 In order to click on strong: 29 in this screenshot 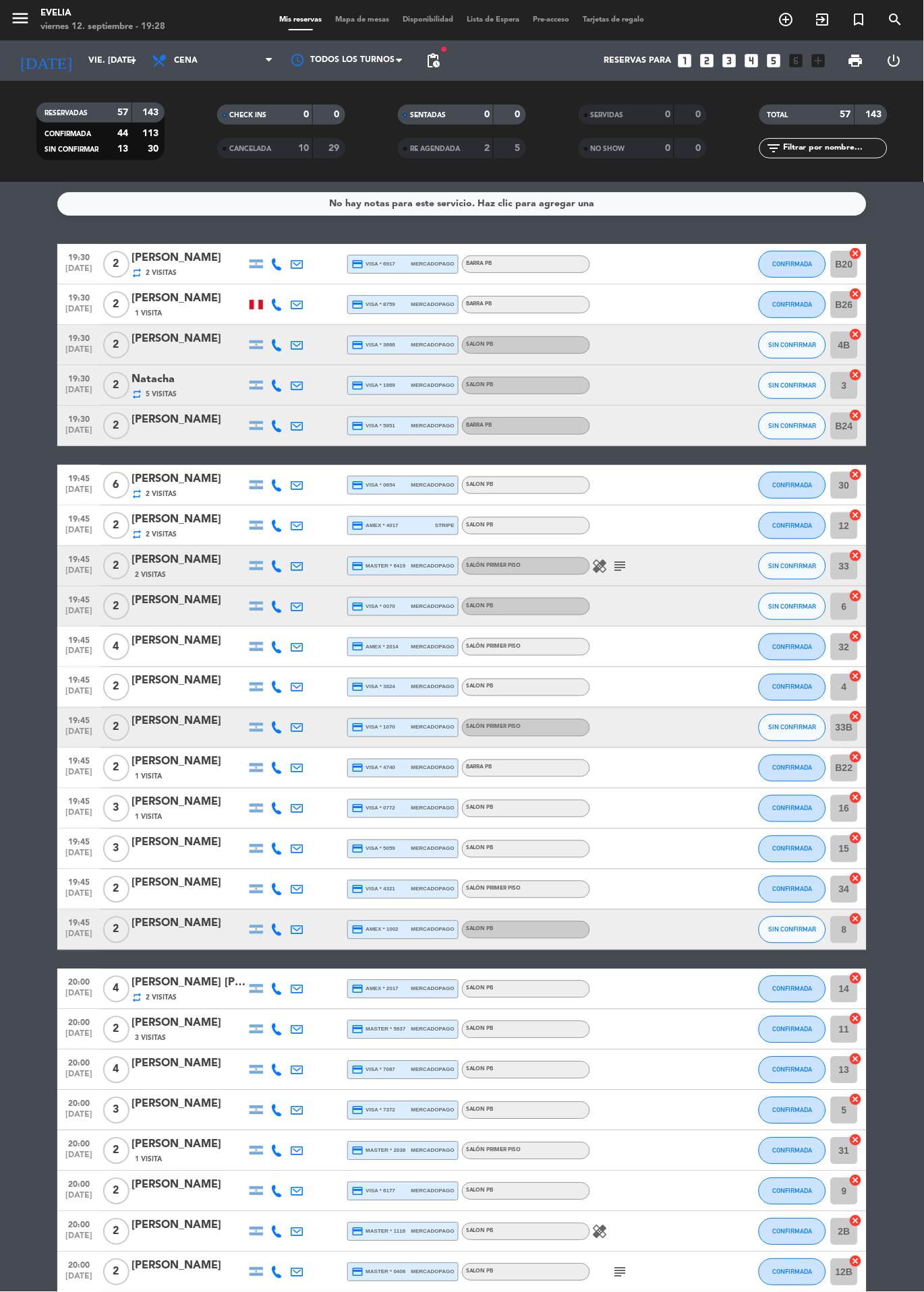, I will do `click(336, 148)`.